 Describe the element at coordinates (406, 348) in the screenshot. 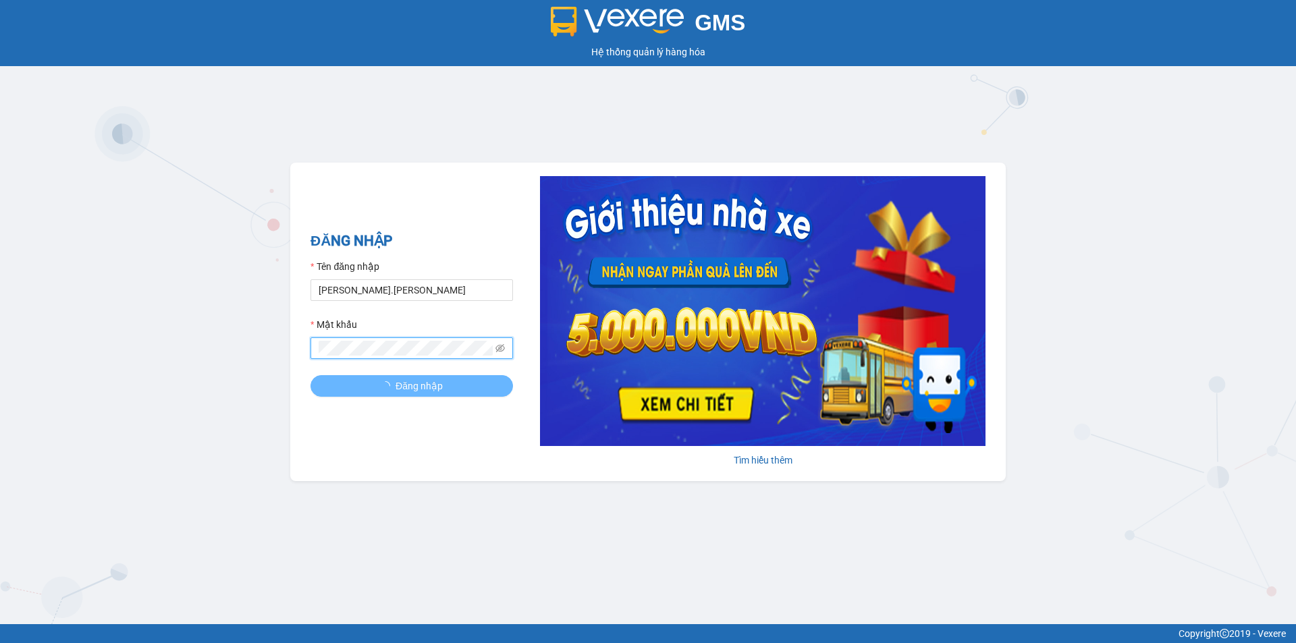

I see `input: Mật khẩu` at that location.